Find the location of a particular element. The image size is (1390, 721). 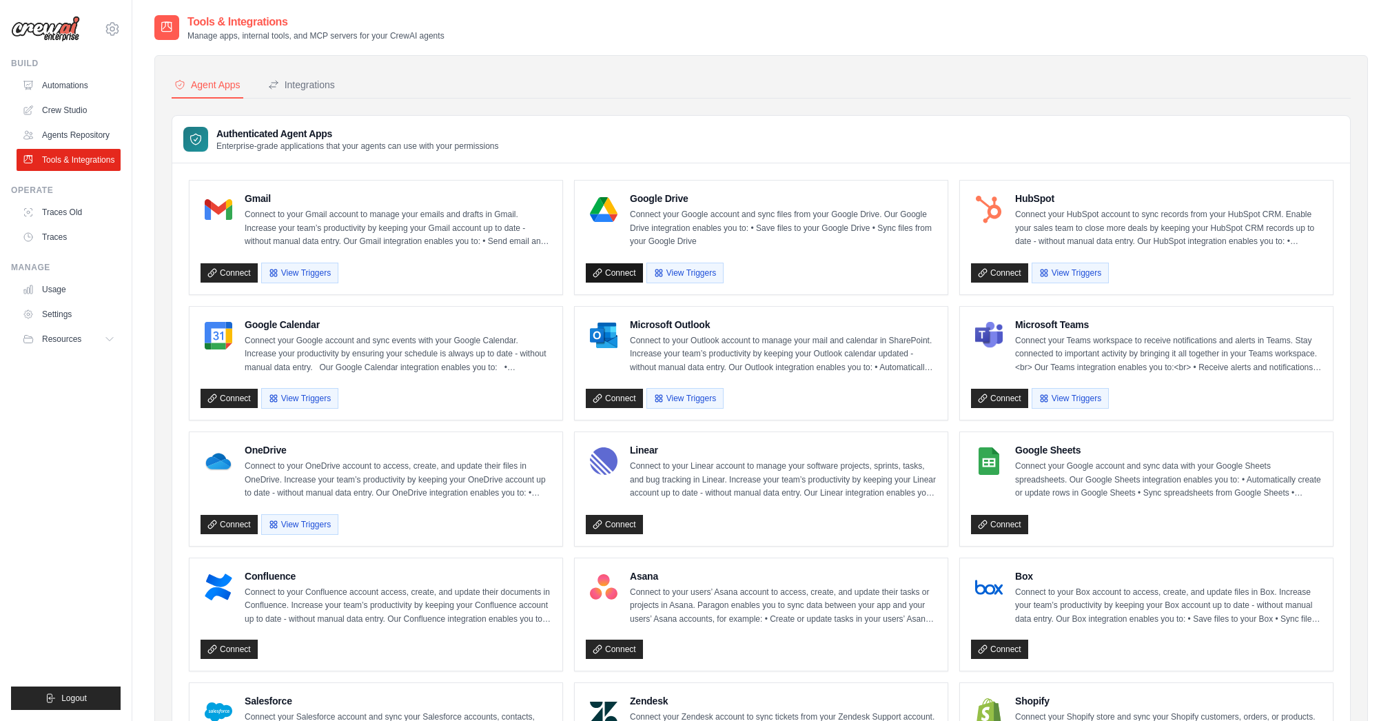

a: Tools & Integrations is located at coordinates (68, 160).